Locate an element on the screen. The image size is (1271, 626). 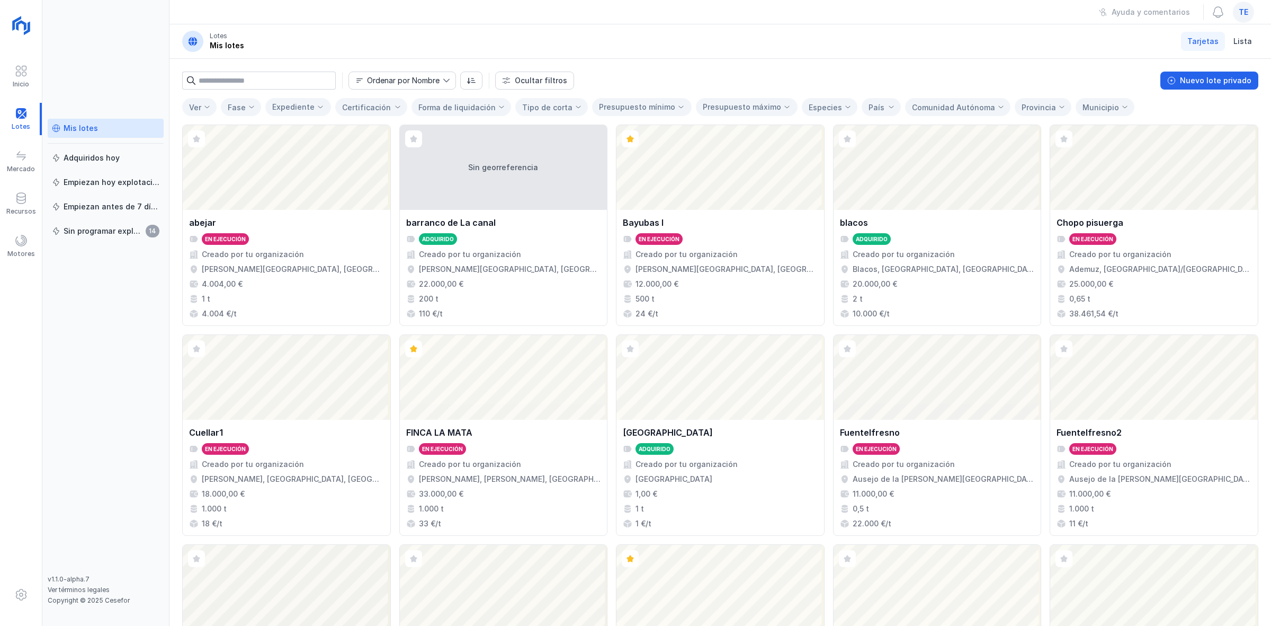
div: 38.461,54 €/t is located at coordinates (1094, 314).